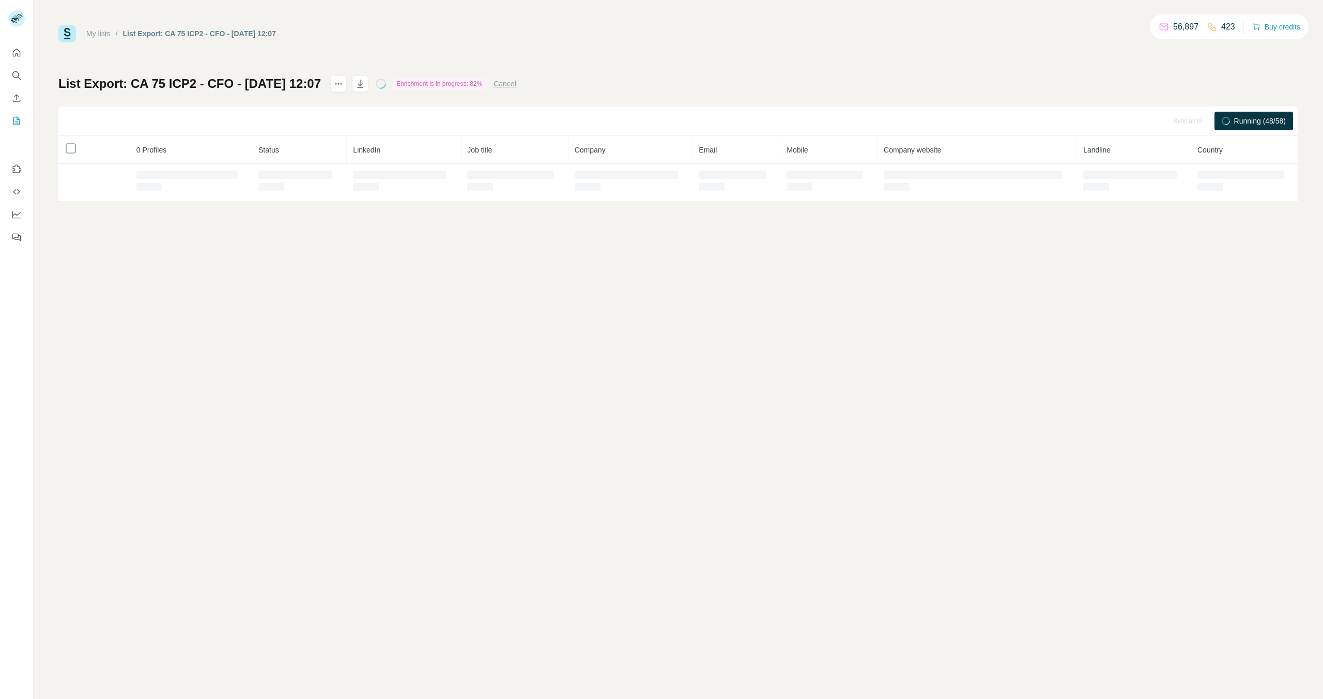  Describe the element at coordinates (339, 84) in the screenshot. I see `button: actions` at that location.